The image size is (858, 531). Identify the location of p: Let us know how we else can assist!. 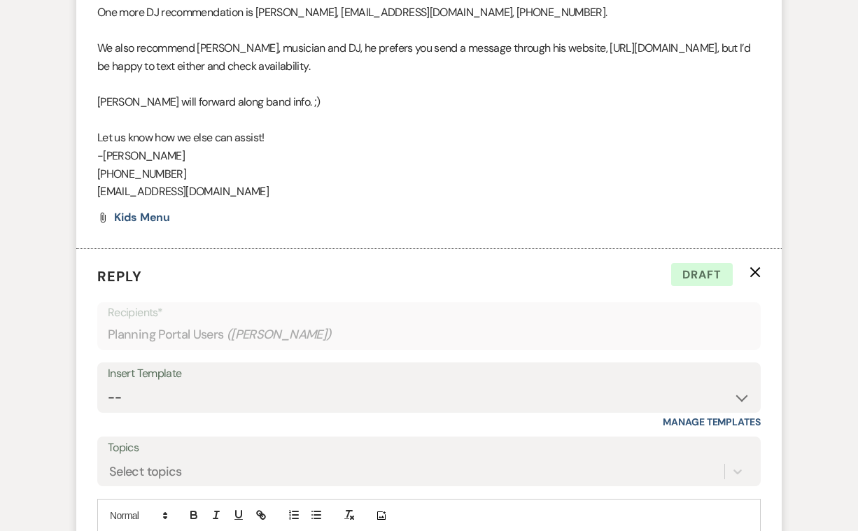
(429, 138).